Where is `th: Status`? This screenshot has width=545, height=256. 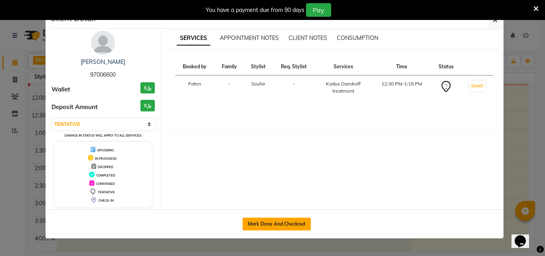 th: Status is located at coordinates (446, 67).